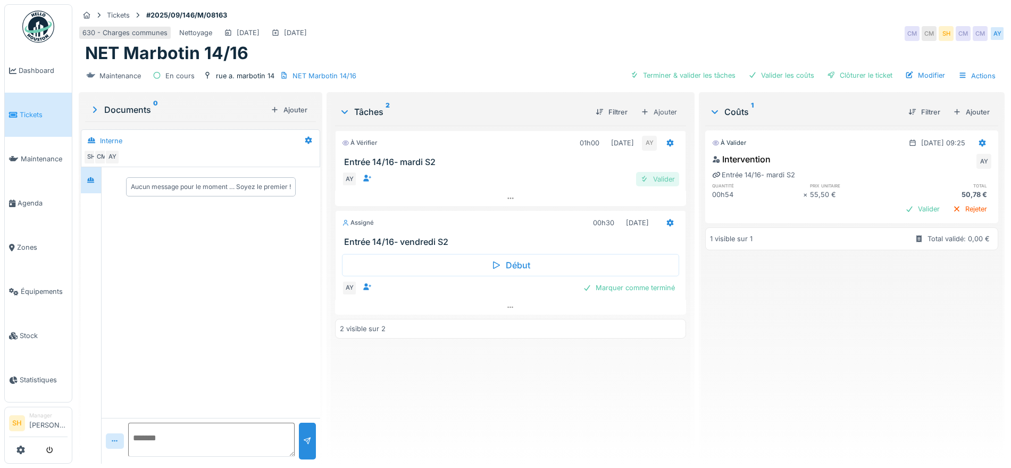 This screenshot has height=468, width=1011. Describe the element at coordinates (120, 76) in the screenshot. I see `div: Maintenance` at that location.